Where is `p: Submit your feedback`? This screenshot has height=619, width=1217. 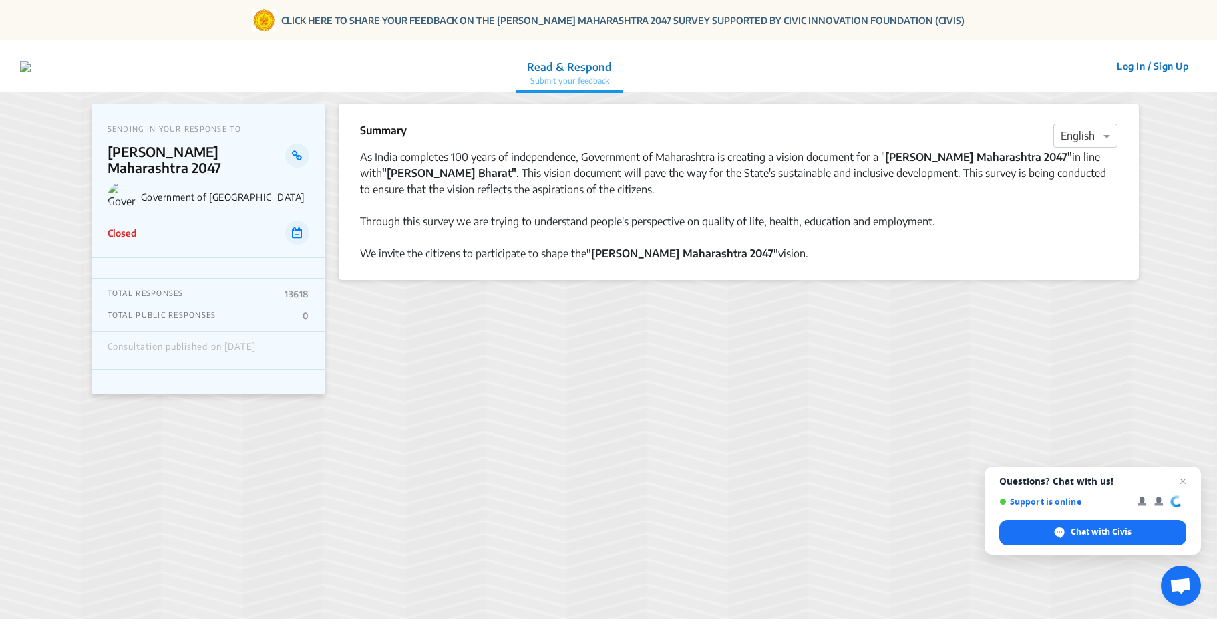 p: Submit your feedback is located at coordinates (569, 81).